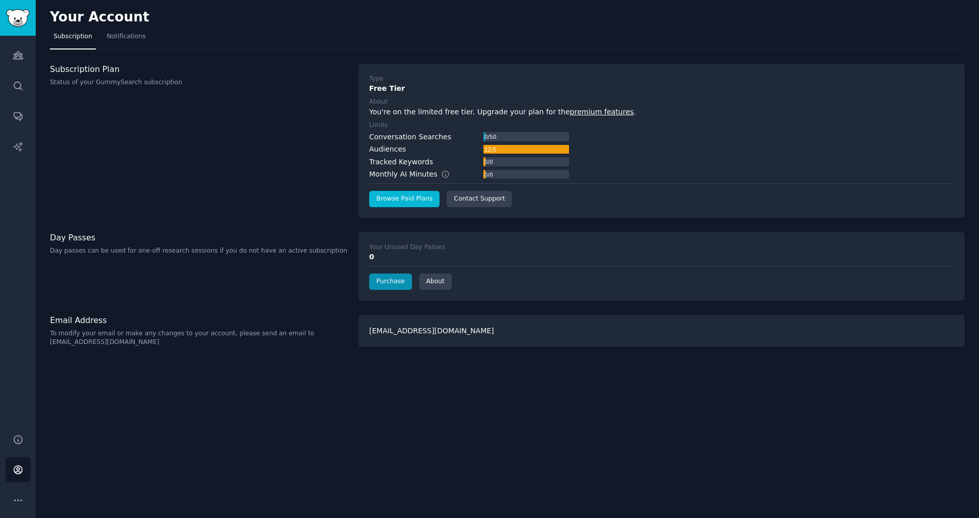  I want to click on p: Day passes can be used for one-off research sessions if you do not have an active subscription, so click(199, 251).